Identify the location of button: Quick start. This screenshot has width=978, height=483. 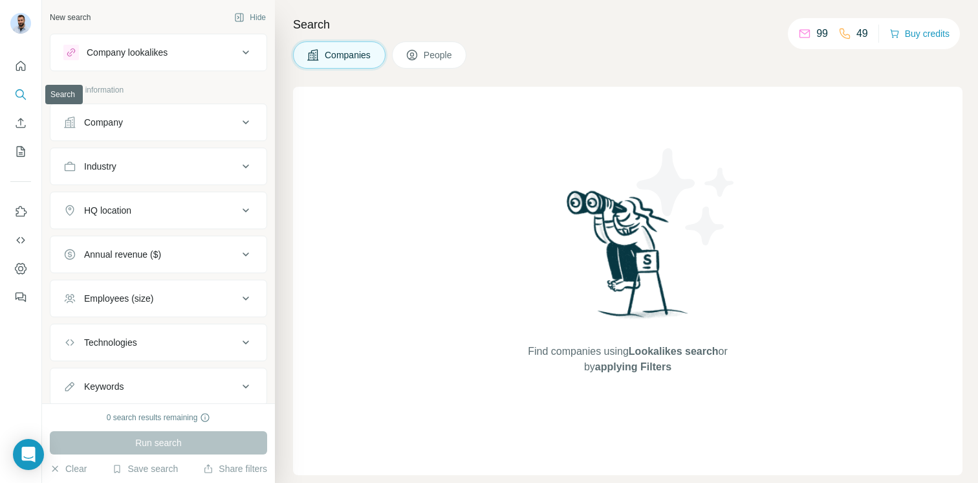
(21, 66).